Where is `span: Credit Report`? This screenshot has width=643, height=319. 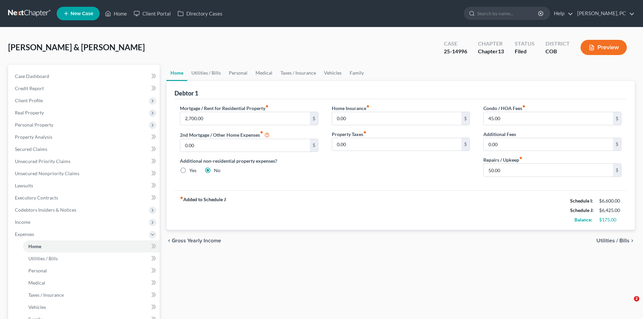
span: Credit Report is located at coordinates (29, 88).